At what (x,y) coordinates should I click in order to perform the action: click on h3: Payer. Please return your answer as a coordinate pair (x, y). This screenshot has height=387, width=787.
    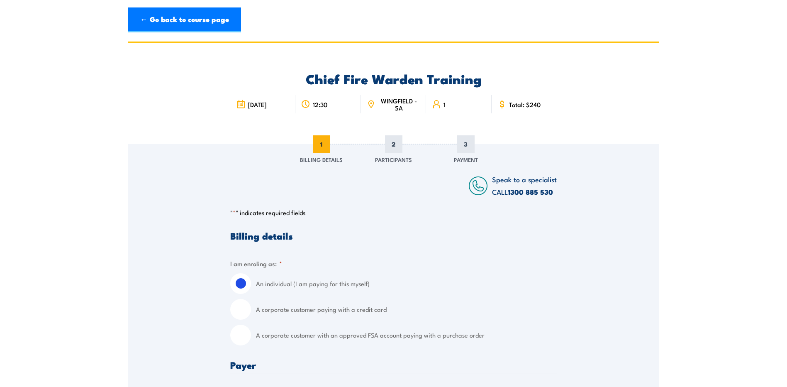
    Looking at the image, I should click on (393, 364).